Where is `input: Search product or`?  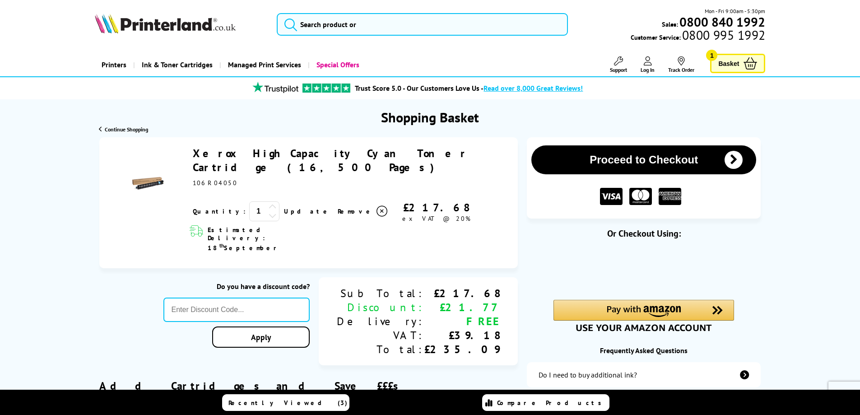 input: Search product or is located at coordinates (422, 24).